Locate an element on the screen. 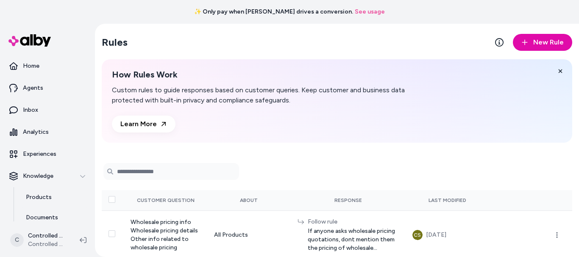 Image resolution: width=579 pixels, height=257 pixels. span: Controlled Chaos is located at coordinates (47, 245).